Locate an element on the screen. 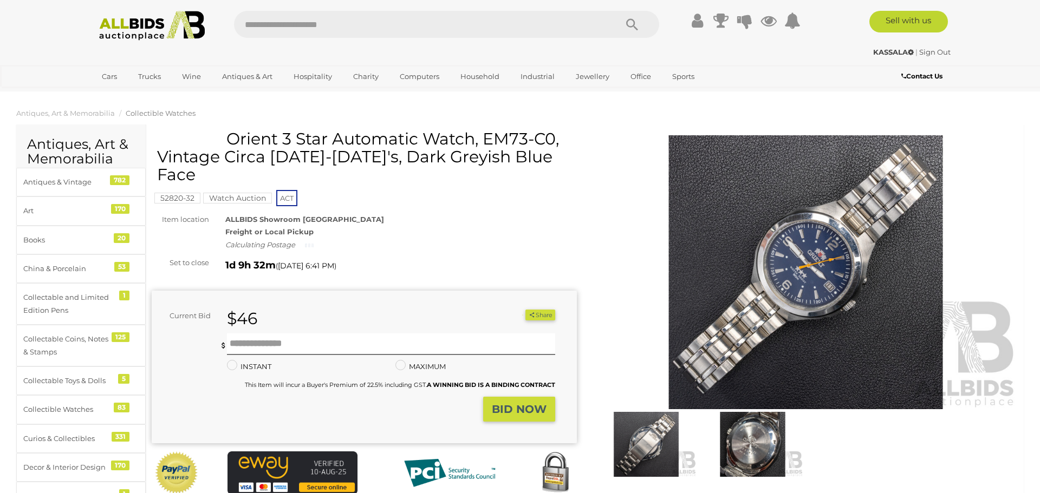  div: 83 is located at coordinates (121, 408).